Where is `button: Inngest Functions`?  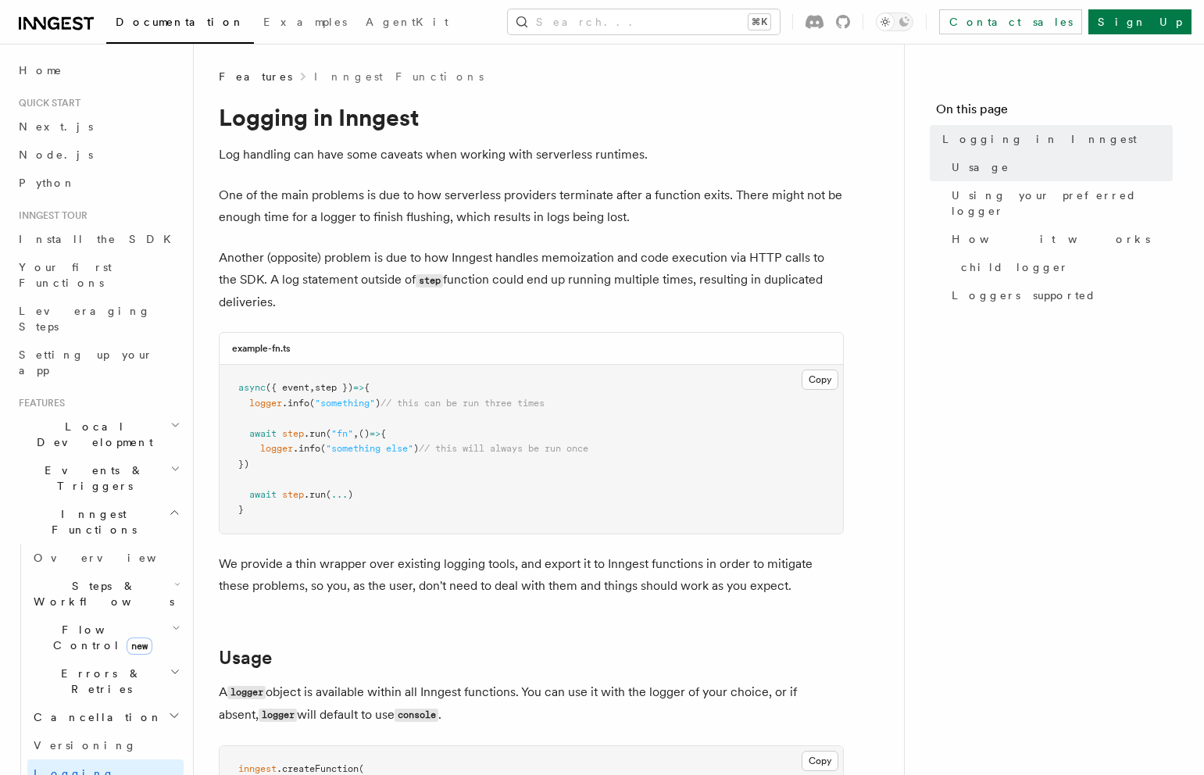
button: Inngest Functions is located at coordinates (98, 522).